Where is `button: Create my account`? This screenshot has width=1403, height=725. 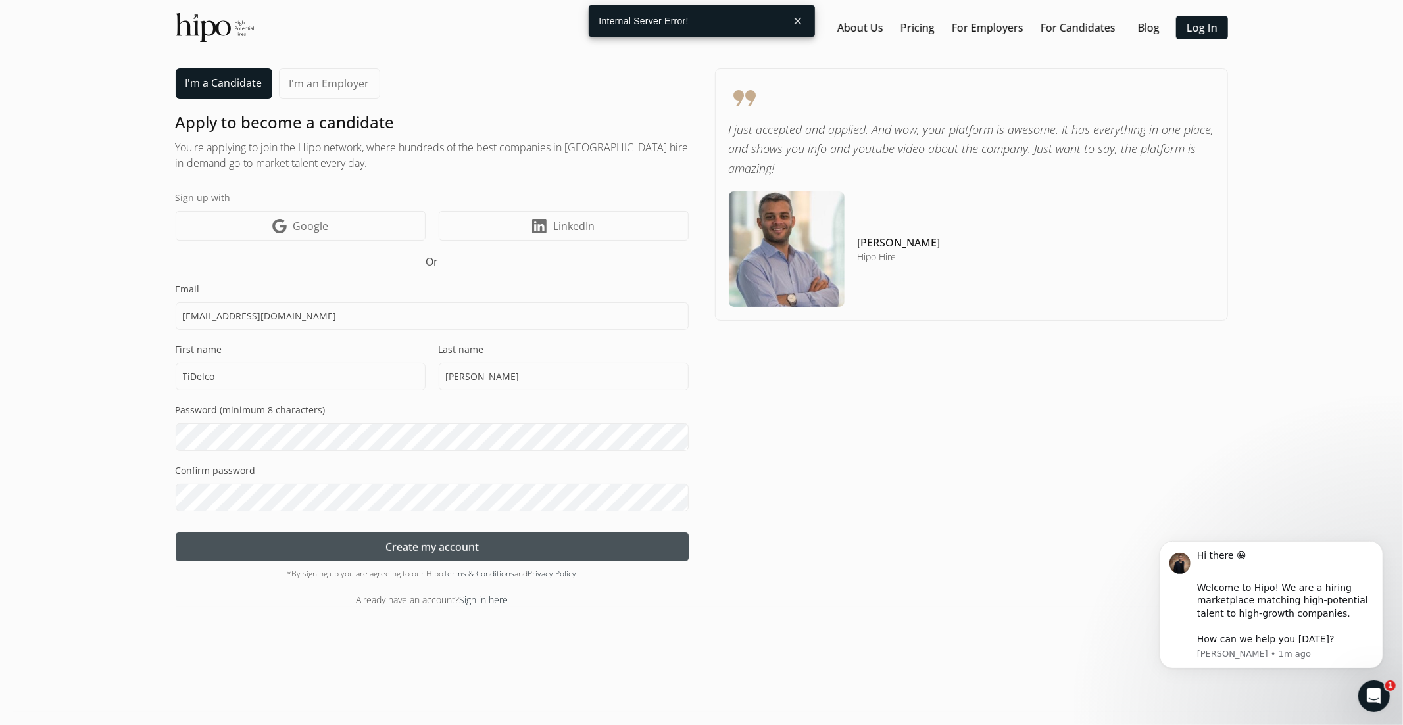
button: Create my account is located at coordinates (432, 547).